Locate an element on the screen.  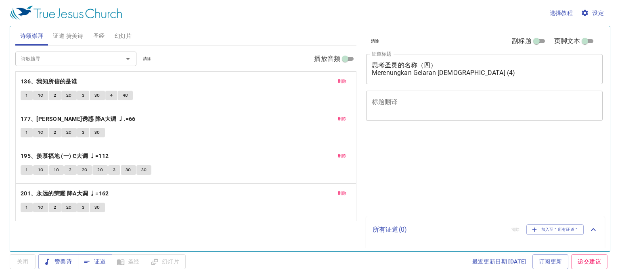
p: 所有证道 ( 0 ) is located at coordinates (439, 230).